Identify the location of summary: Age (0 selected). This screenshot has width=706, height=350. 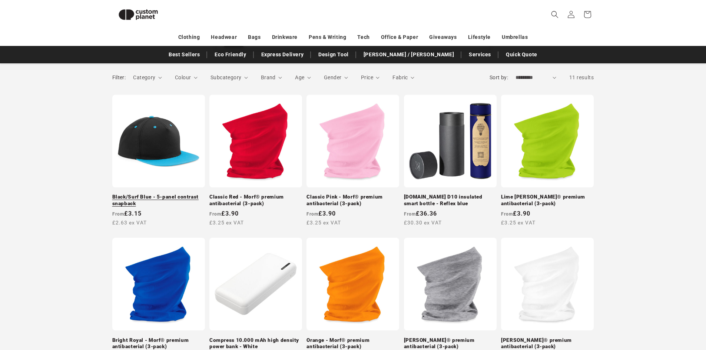
(303, 77).